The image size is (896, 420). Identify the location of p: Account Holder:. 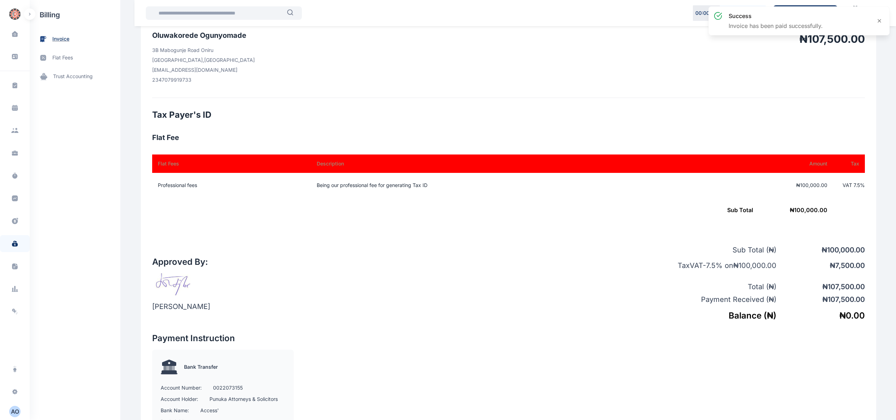
(179, 399).